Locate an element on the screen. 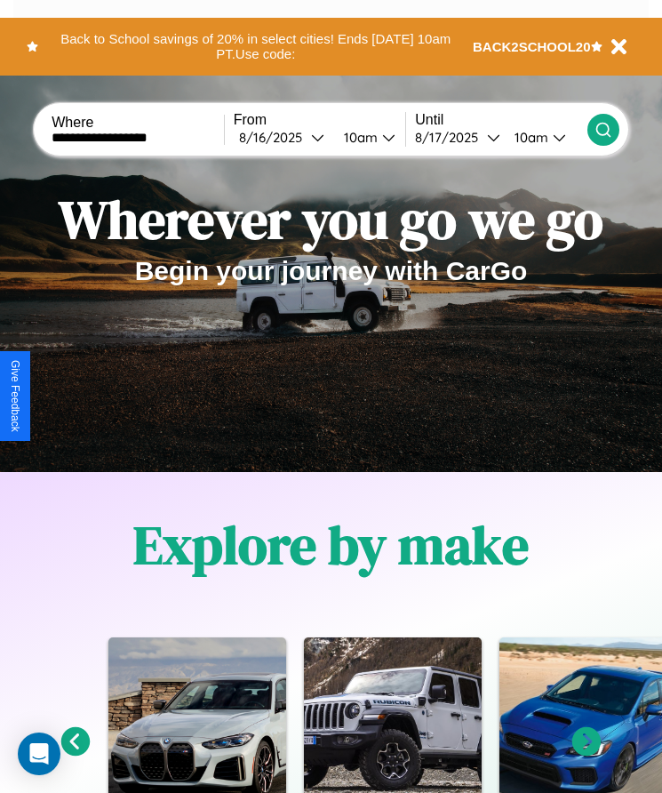 This screenshot has height=793, width=662. button: 8/16/2025 is located at coordinates (282, 137).